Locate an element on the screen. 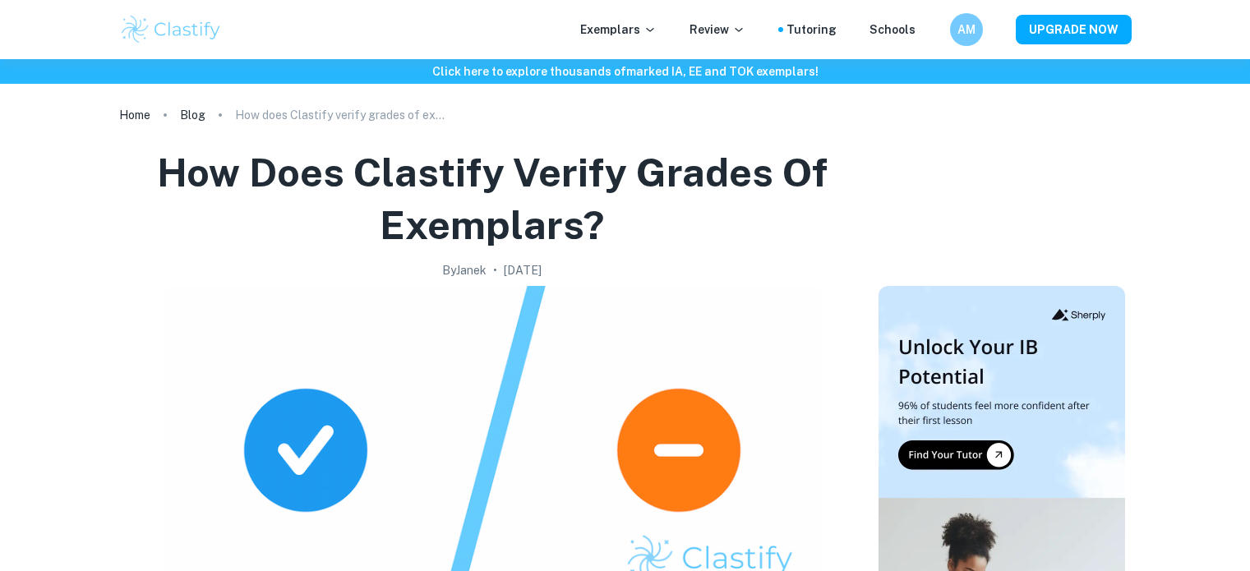 This screenshot has width=1250, height=571. div: Schools is located at coordinates (893, 30).